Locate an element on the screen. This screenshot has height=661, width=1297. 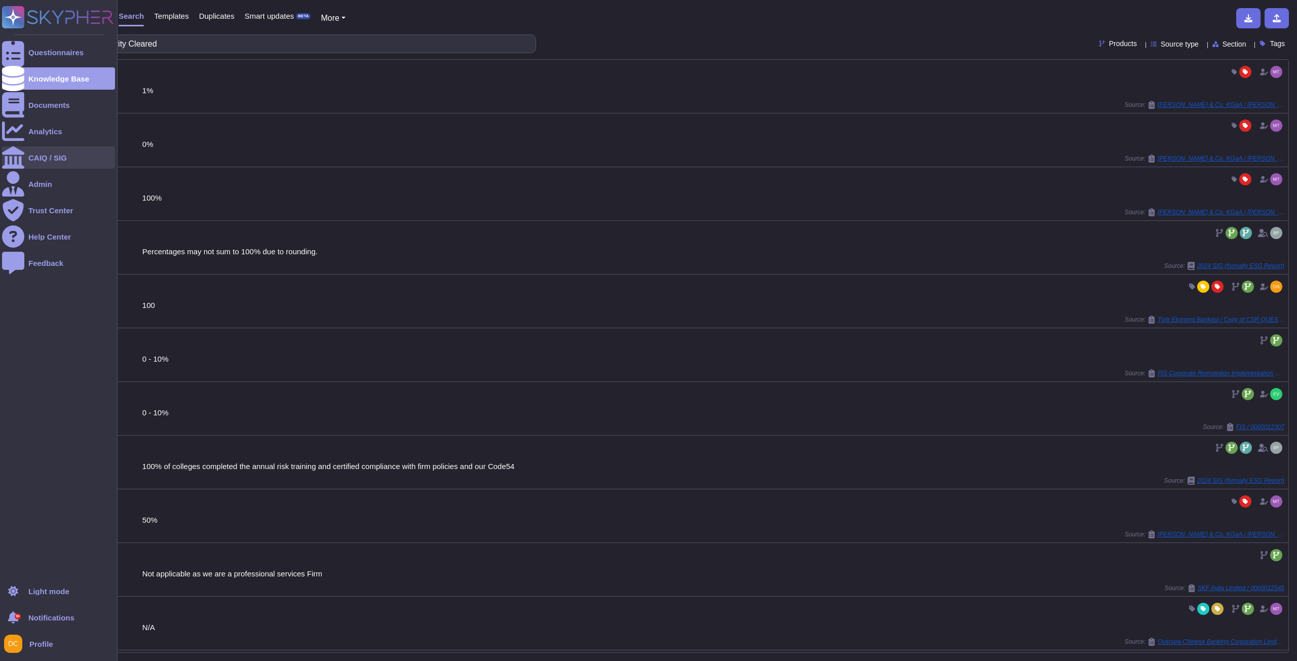
span: Duplicates is located at coordinates (217, 16).